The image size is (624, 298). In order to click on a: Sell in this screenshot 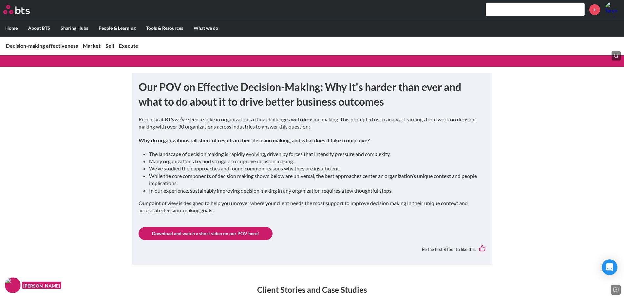, I will do `click(110, 46)`.